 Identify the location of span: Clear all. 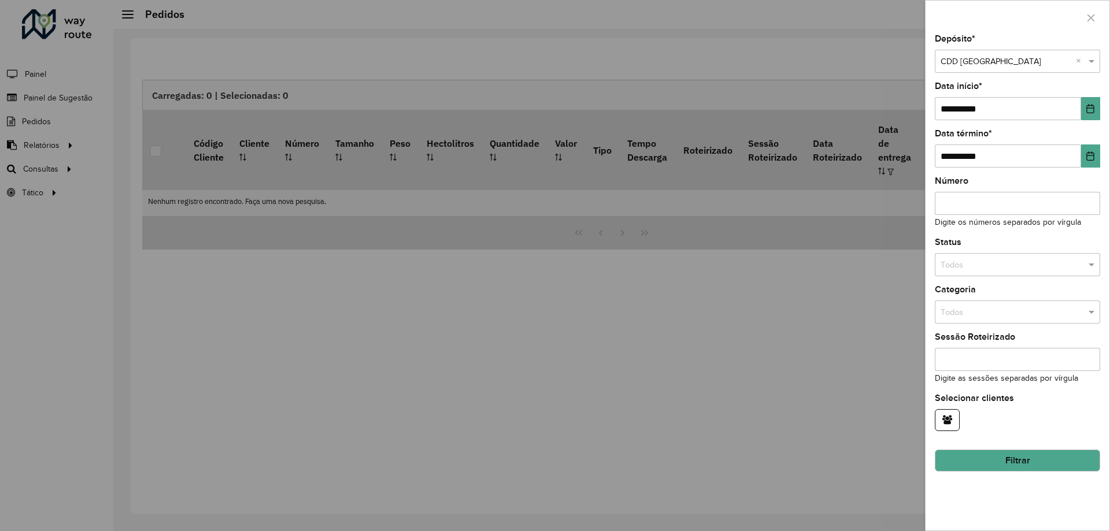
(1080, 62).